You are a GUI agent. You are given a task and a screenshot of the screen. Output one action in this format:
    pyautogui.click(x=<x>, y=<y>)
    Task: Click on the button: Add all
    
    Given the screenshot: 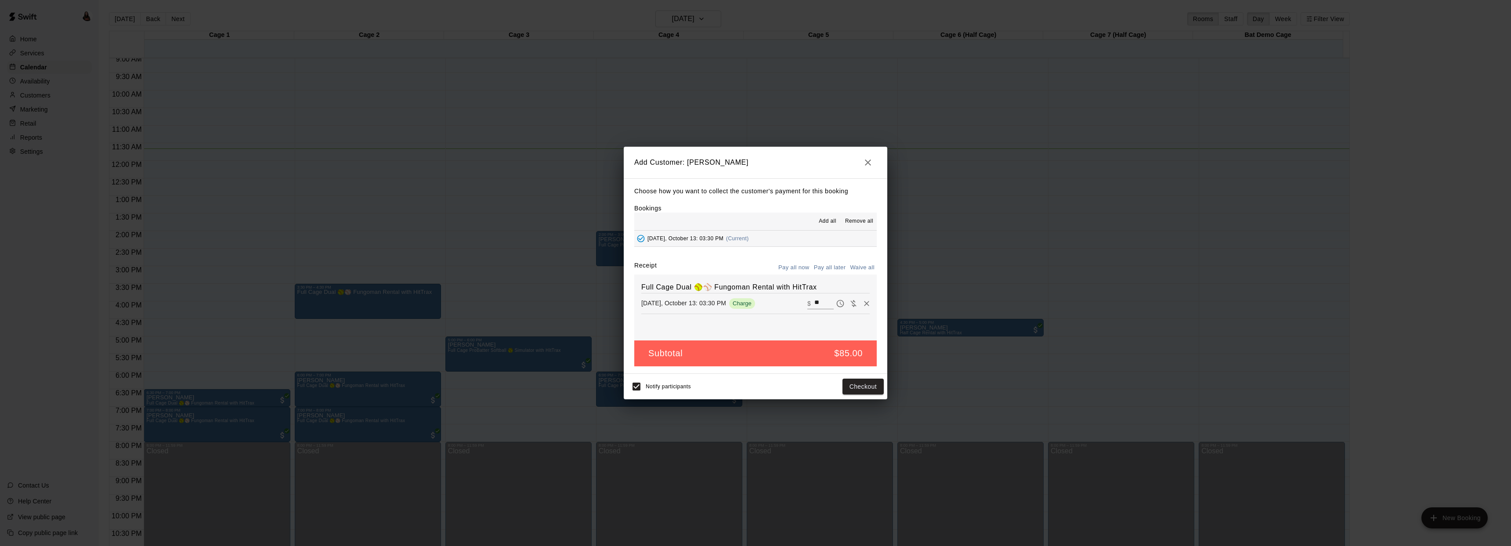 What is the action you would take?
    pyautogui.click(x=827, y=221)
    